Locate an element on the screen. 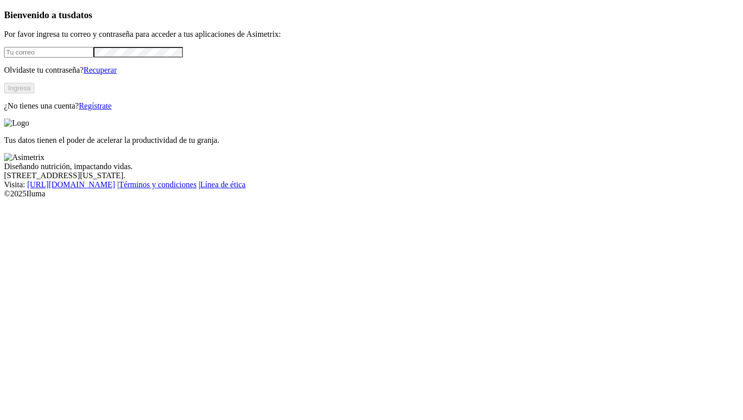  button: Ingresa is located at coordinates (19, 88).